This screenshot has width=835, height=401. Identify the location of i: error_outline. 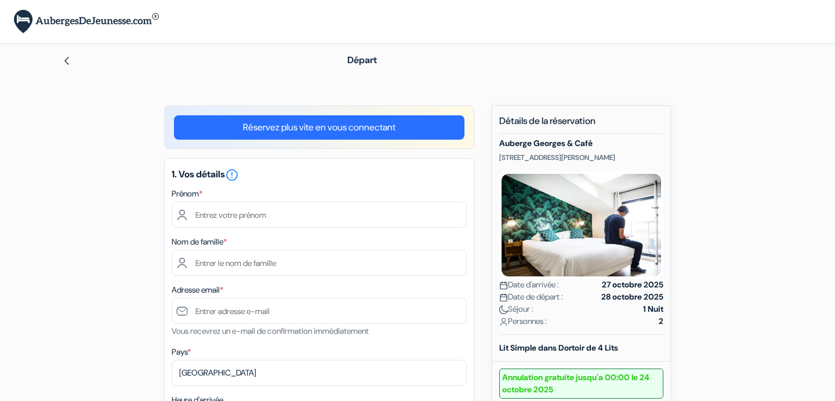
(232, 175).